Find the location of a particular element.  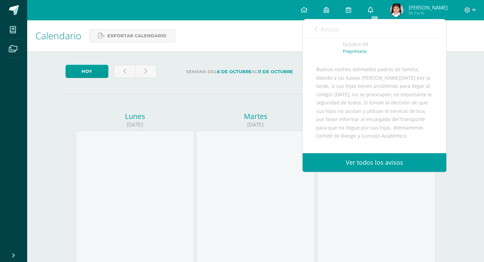

a: Exportar calendario is located at coordinates (132, 36).